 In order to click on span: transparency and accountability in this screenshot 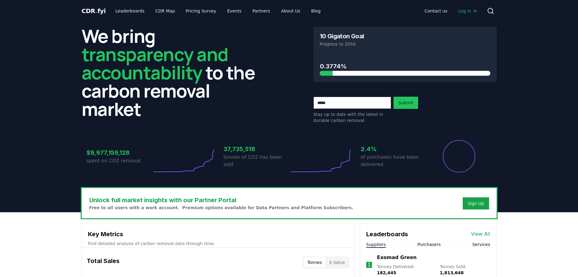, I will do `click(155, 63)`.